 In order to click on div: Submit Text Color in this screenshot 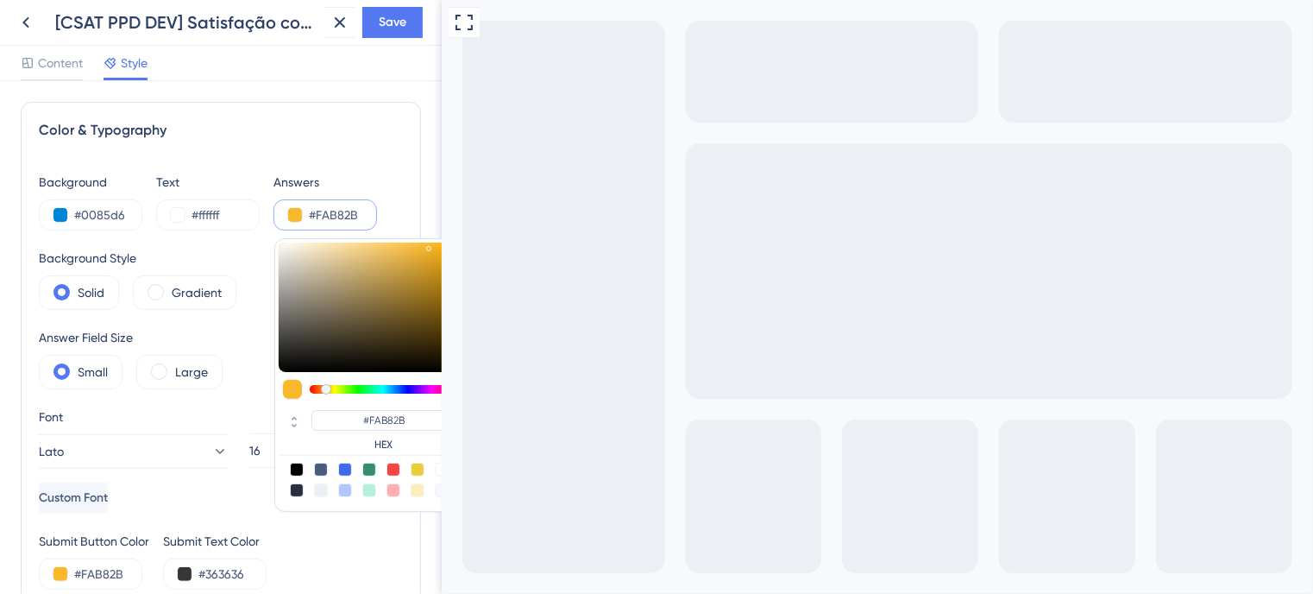, I will do `click(215, 541)`.